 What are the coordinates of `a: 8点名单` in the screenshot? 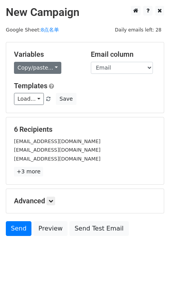 It's located at (50, 30).